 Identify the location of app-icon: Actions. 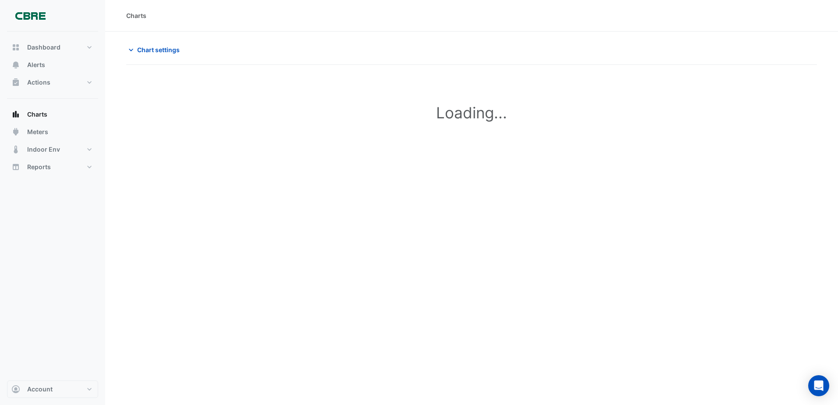
(16, 82).